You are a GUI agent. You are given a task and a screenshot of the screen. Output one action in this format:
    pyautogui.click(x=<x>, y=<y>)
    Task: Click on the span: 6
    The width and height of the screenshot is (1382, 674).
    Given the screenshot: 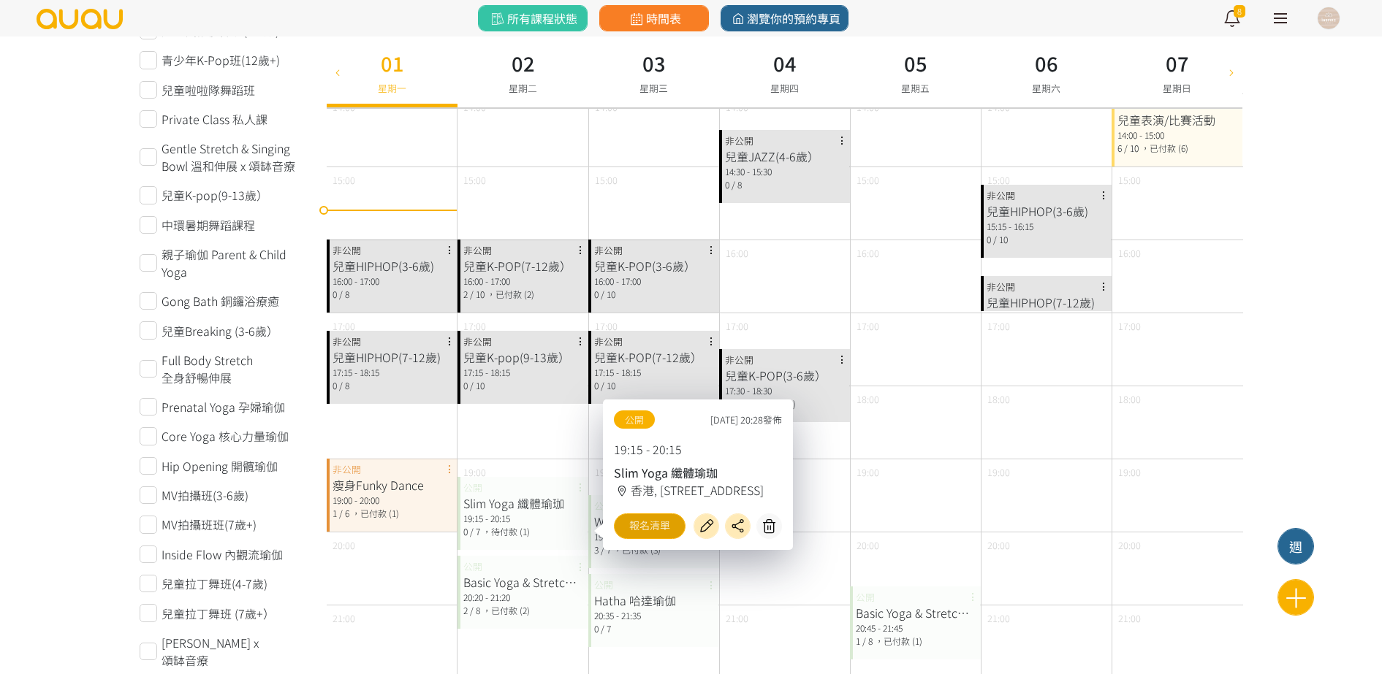 What is the action you would take?
    pyautogui.click(x=1119, y=148)
    